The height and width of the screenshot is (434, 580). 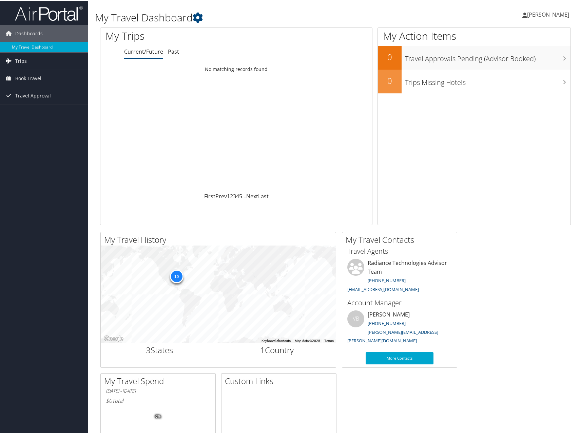 What do you see at coordinates (49, 12) in the screenshot?
I see `img: airportal-logo.png` at bounding box center [49, 12].